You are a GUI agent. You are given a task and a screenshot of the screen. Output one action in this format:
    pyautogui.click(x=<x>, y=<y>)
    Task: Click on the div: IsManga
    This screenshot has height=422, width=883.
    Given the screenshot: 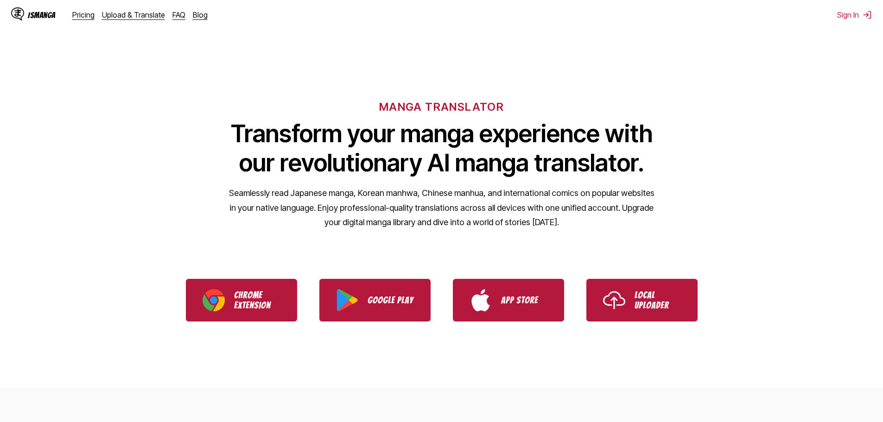 What is the action you would take?
    pyautogui.click(x=42, y=15)
    